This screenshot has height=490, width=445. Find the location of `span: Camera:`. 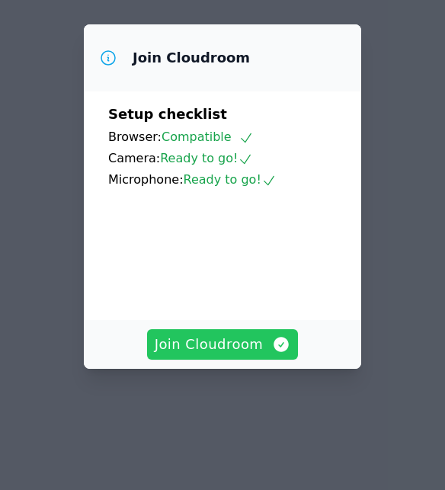

span: Camera: is located at coordinates (134, 158).